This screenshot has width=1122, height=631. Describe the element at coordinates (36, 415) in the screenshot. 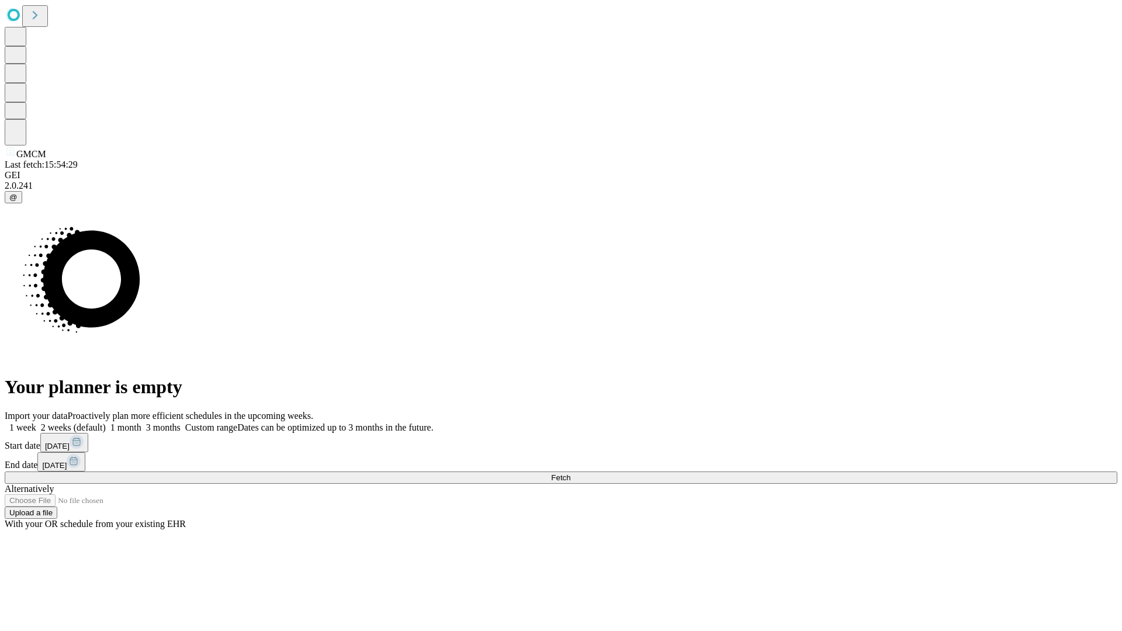

I see `span: Import your data` at that location.